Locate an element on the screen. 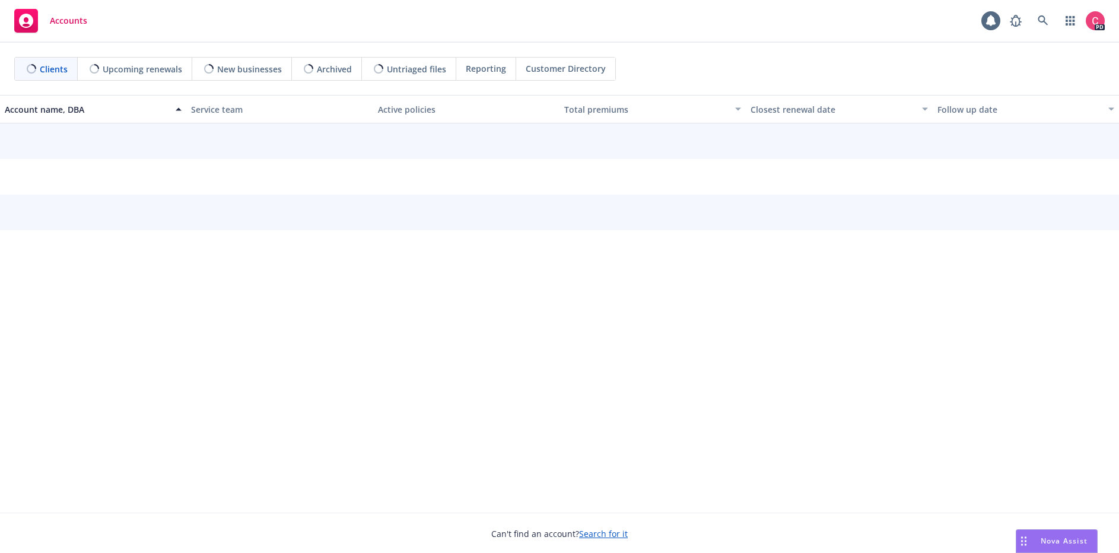 Image resolution: width=1119 pixels, height=553 pixels. a: Report a Bug is located at coordinates (1016, 21).